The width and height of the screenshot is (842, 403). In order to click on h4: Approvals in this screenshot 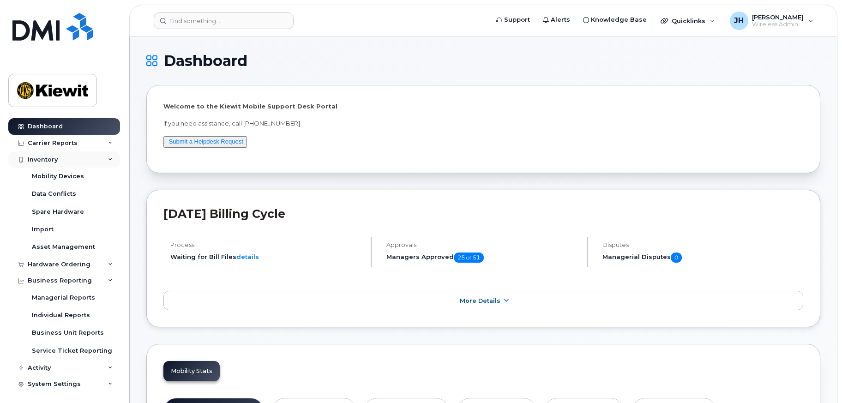, I will do `click(482, 245)`.